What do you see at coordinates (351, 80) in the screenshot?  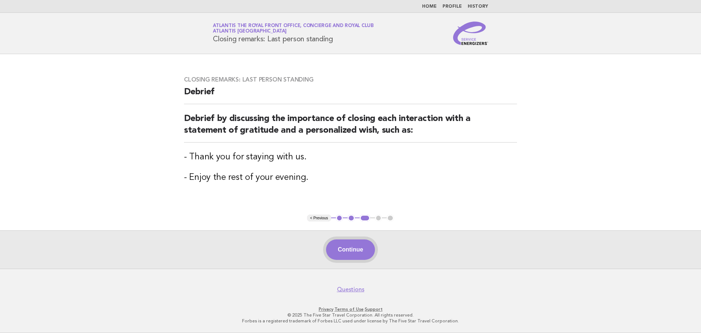 I see `h3: Closing remarks: Last person standing` at bounding box center [351, 80].